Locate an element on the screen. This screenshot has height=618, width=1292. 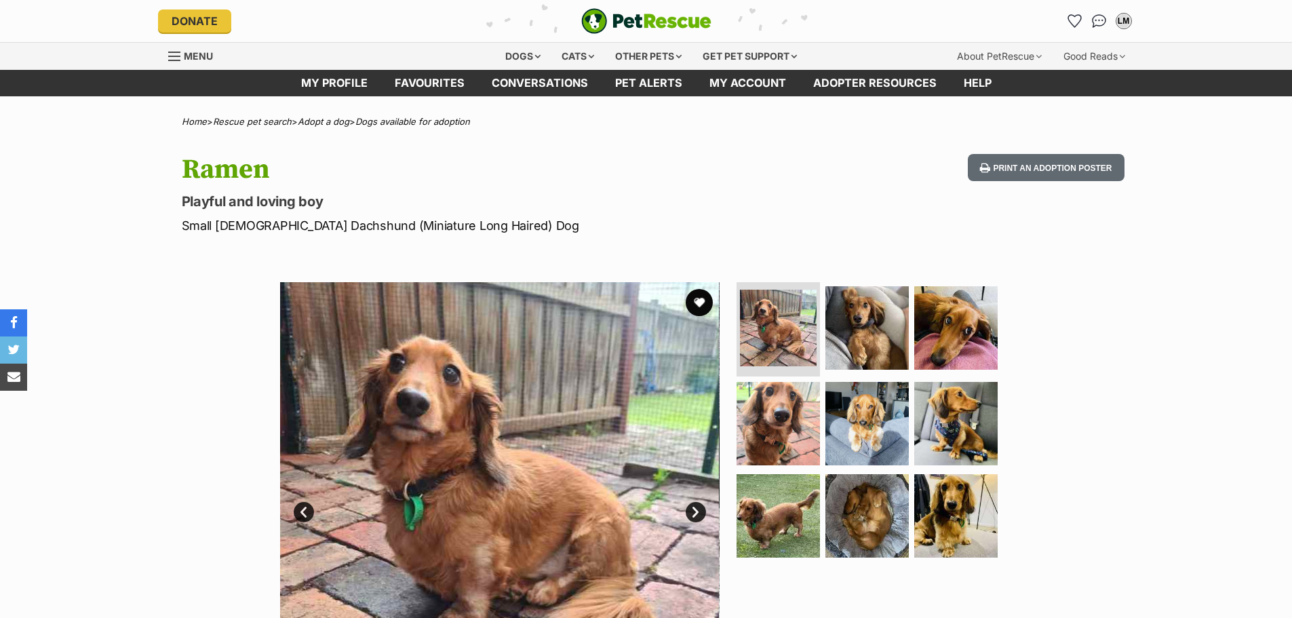
a: Help is located at coordinates (978, 83).